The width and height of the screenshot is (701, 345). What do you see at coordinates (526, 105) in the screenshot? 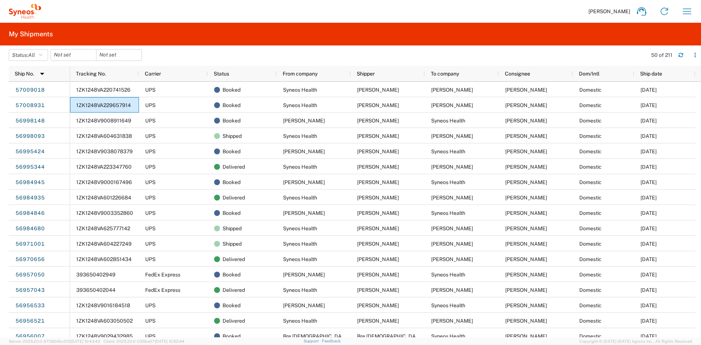
I see `span: Stephen Nelson` at bounding box center [526, 105].